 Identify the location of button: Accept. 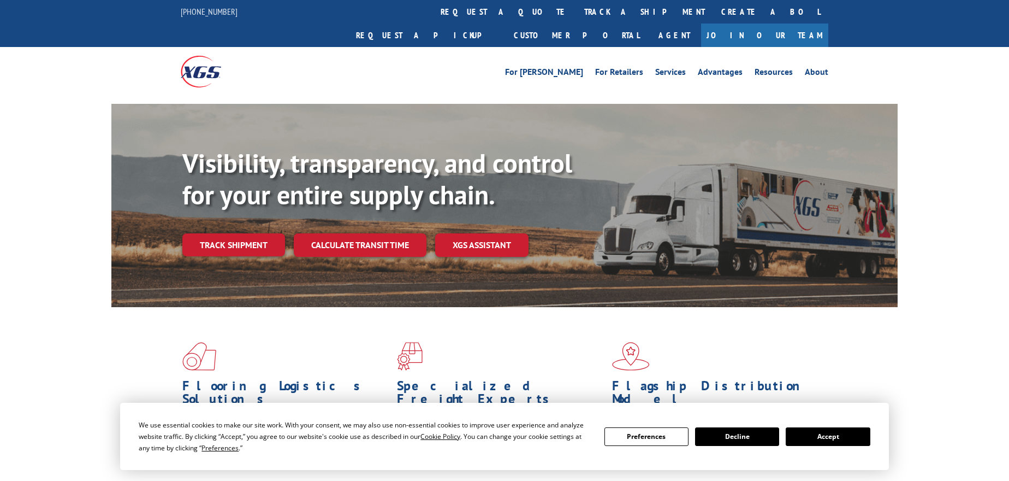
(828, 436).